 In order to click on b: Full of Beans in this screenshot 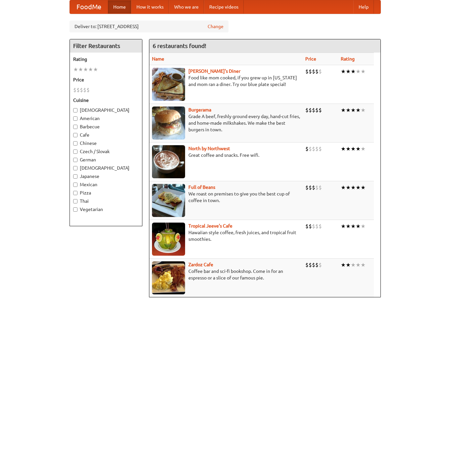, I will do `click(202, 187)`.